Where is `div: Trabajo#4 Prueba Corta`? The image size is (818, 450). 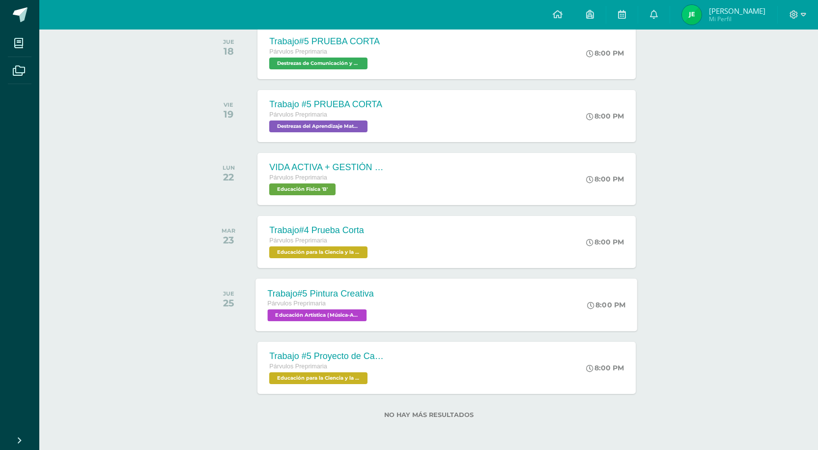 div: Trabajo#4 Prueba Corta is located at coordinates (319, 230).